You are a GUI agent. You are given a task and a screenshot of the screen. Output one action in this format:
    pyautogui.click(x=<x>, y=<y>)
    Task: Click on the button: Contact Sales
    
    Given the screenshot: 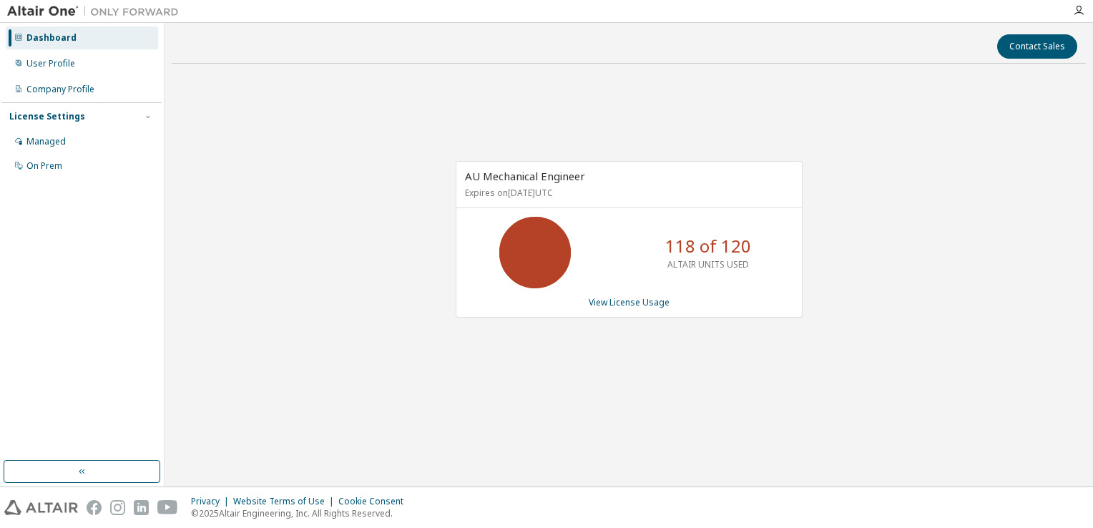 What is the action you would take?
    pyautogui.click(x=1037, y=46)
    